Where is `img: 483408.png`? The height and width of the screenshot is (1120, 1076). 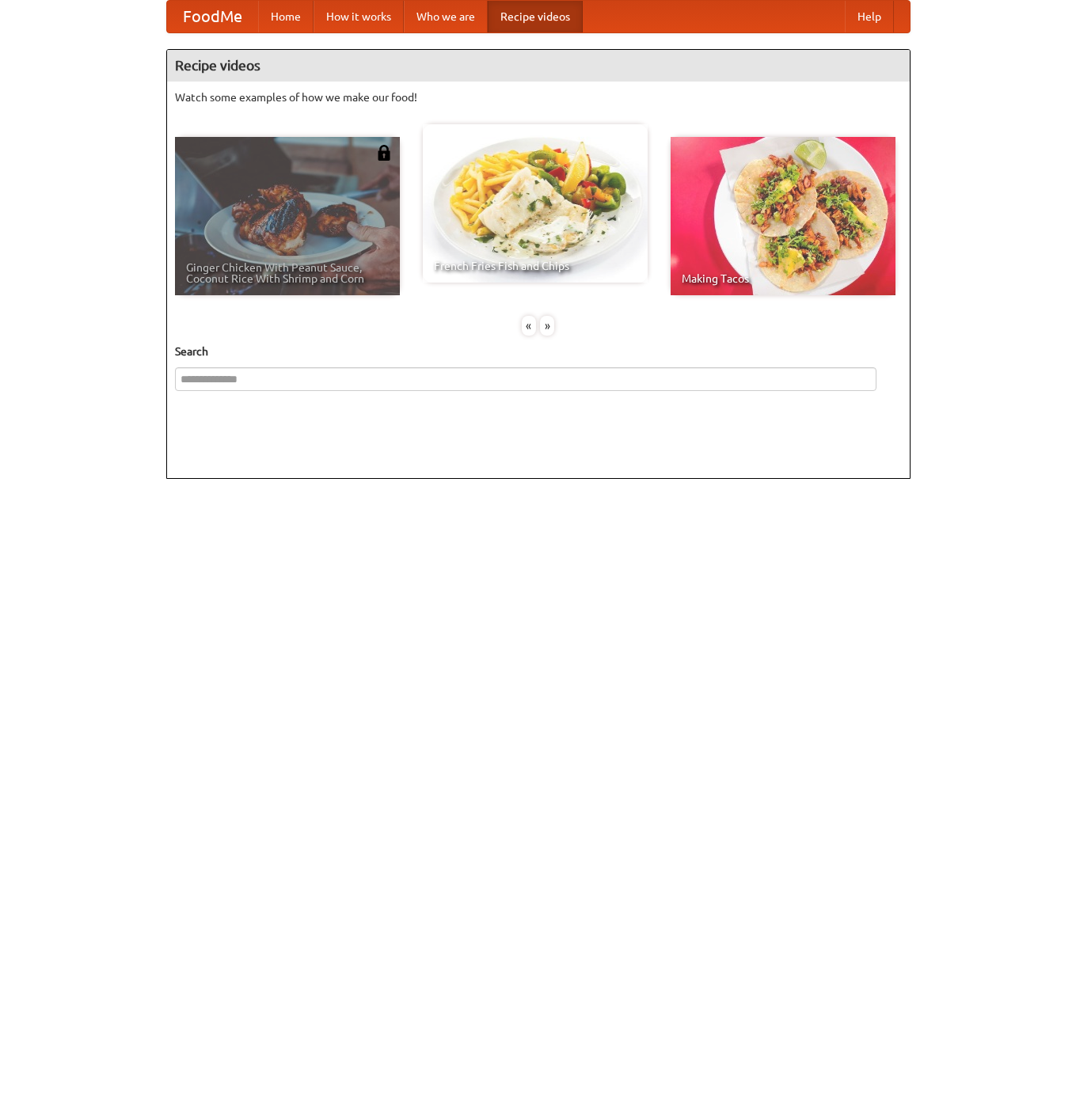 img: 483408.png is located at coordinates (384, 152).